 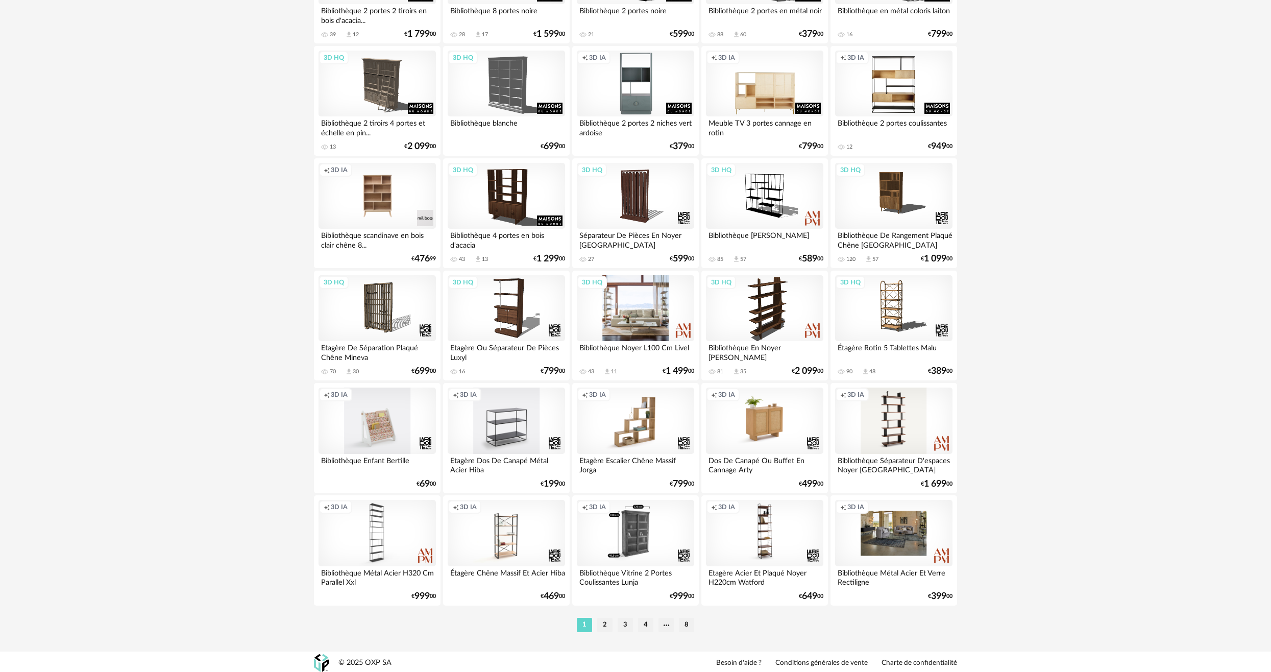 I want to click on div: 30, so click(x=356, y=372).